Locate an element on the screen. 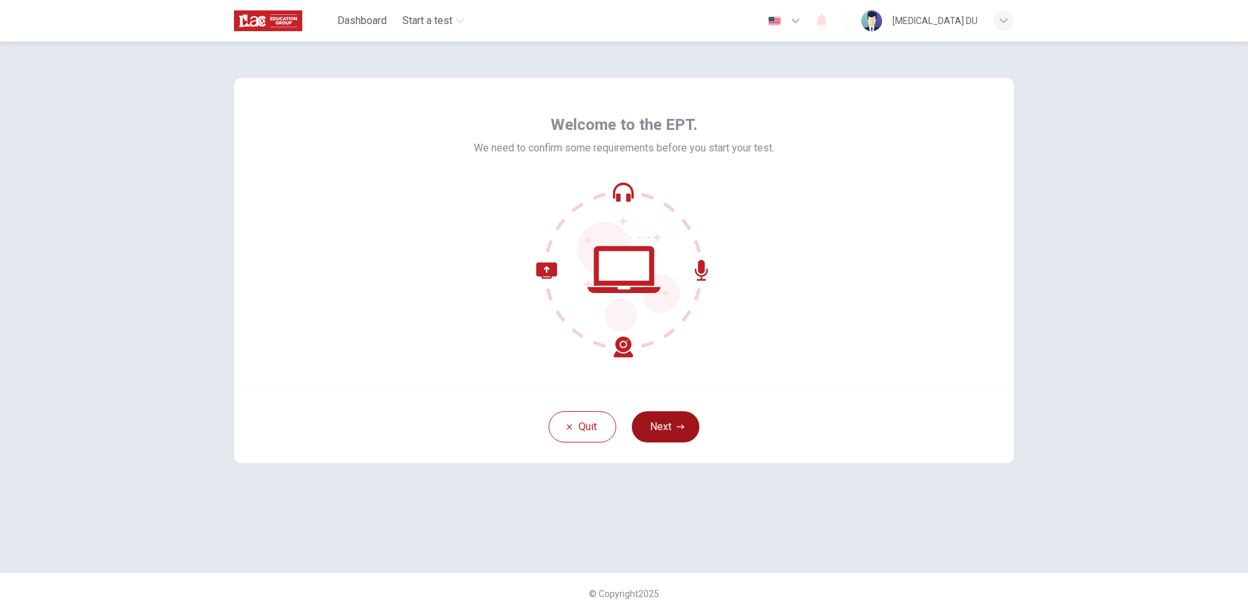 This screenshot has height=614, width=1248. button: Start a test is located at coordinates (433, 21).